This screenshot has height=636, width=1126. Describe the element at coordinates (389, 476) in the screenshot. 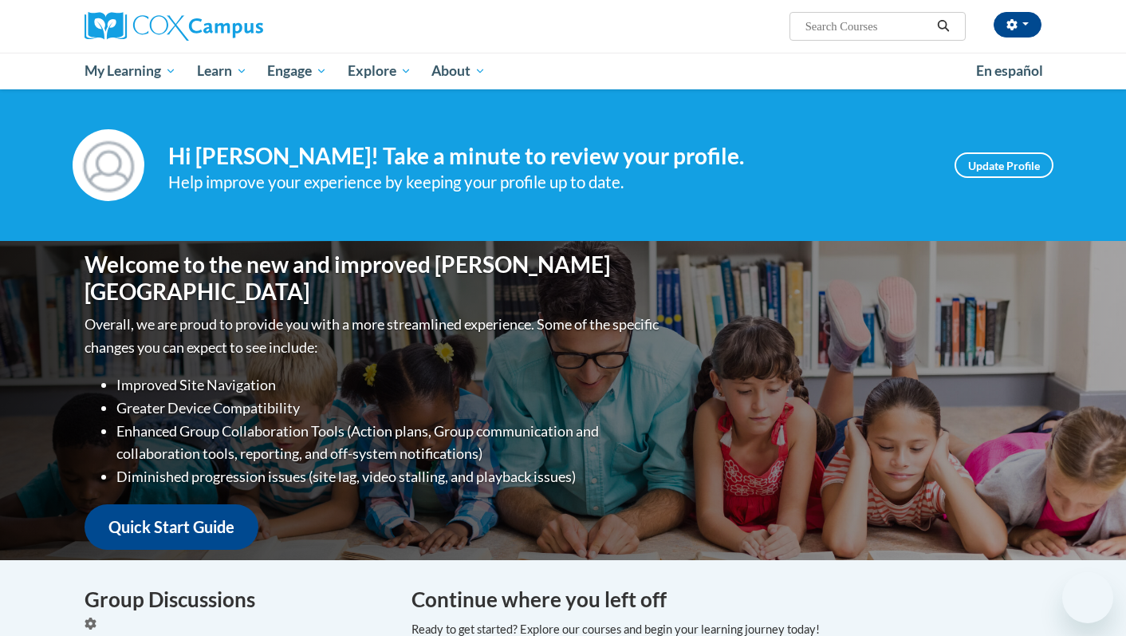

I see `li: Diminished progression issues (site lag, video stalling, and playback issues)` at that location.